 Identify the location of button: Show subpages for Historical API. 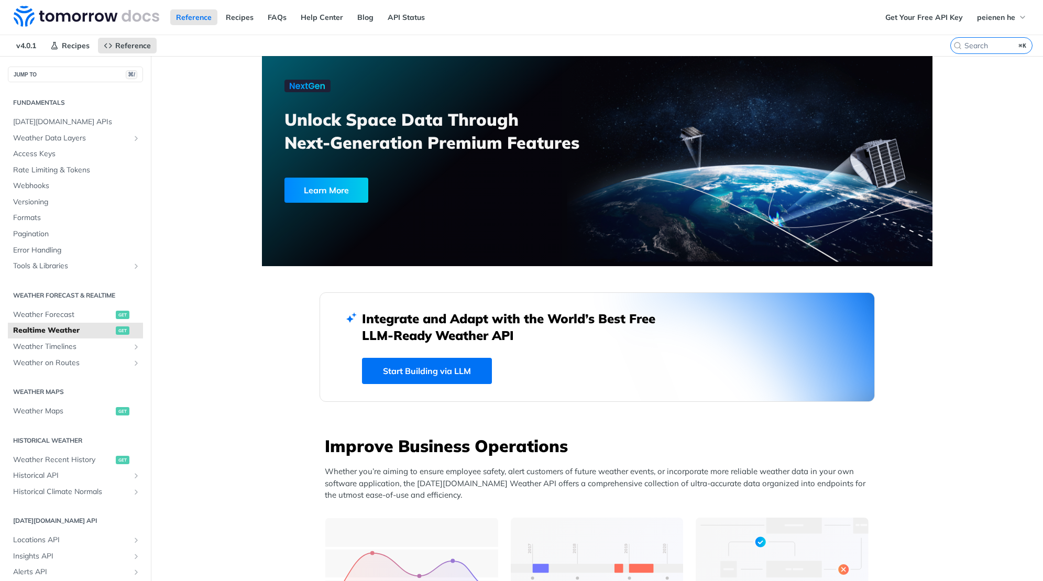
(136, 476).